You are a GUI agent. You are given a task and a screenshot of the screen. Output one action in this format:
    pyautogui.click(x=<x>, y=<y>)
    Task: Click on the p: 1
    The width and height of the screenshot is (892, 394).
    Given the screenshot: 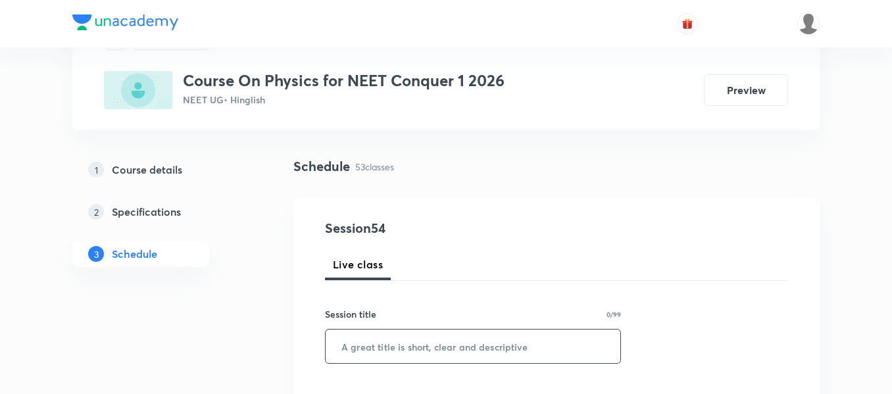 What is the action you would take?
    pyautogui.click(x=96, y=170)
    